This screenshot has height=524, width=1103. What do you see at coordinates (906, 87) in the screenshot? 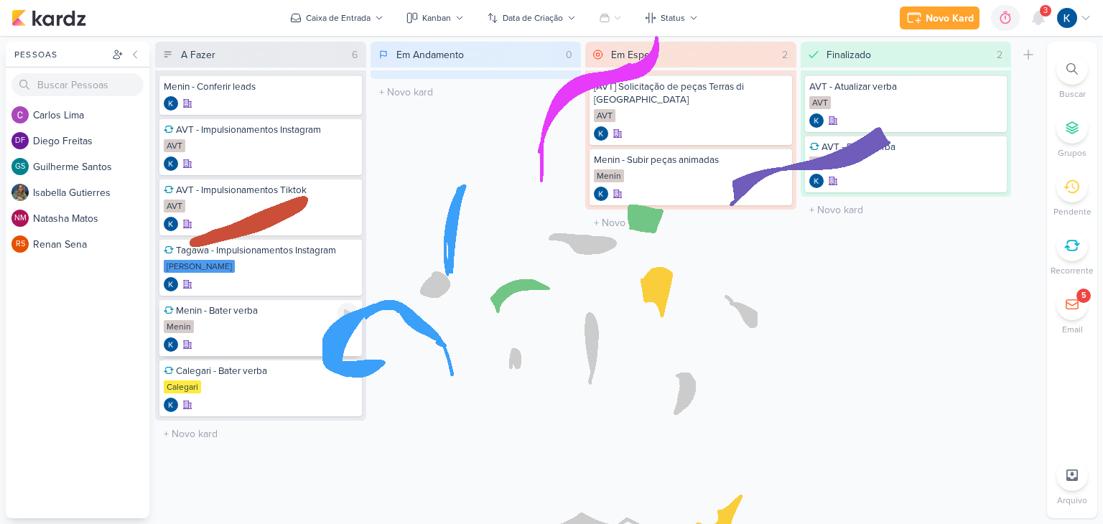
I see `div: AVT - Atualizar verba` at bounding box center [906, 87].